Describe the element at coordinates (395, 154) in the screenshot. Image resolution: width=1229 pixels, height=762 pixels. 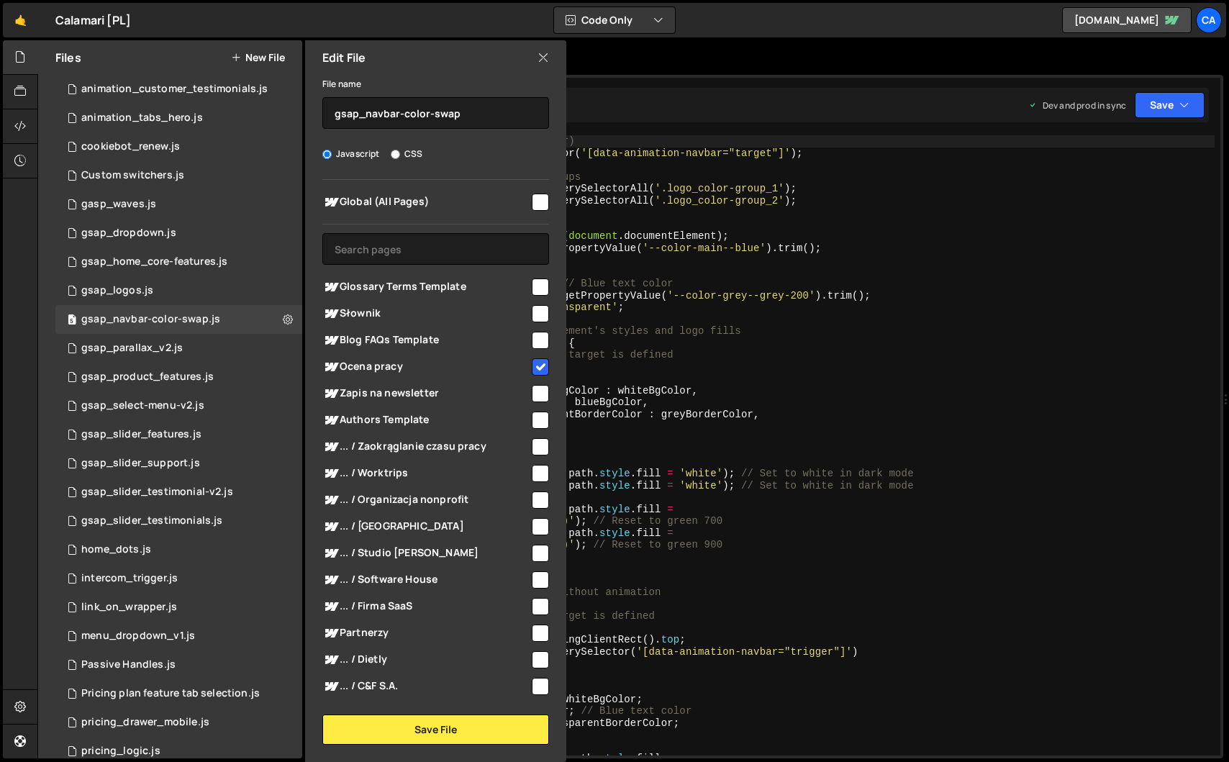
I see `input: CSS` at that location.